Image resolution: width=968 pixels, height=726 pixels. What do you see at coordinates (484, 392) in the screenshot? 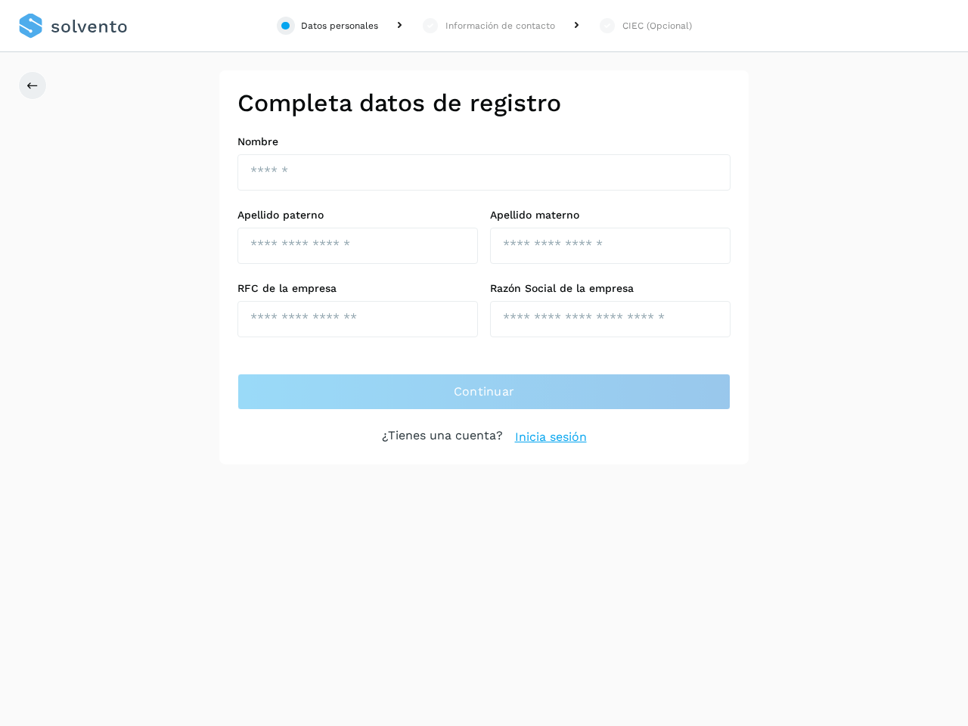
I see `button: Continuar` at bounding box center [484, 392].